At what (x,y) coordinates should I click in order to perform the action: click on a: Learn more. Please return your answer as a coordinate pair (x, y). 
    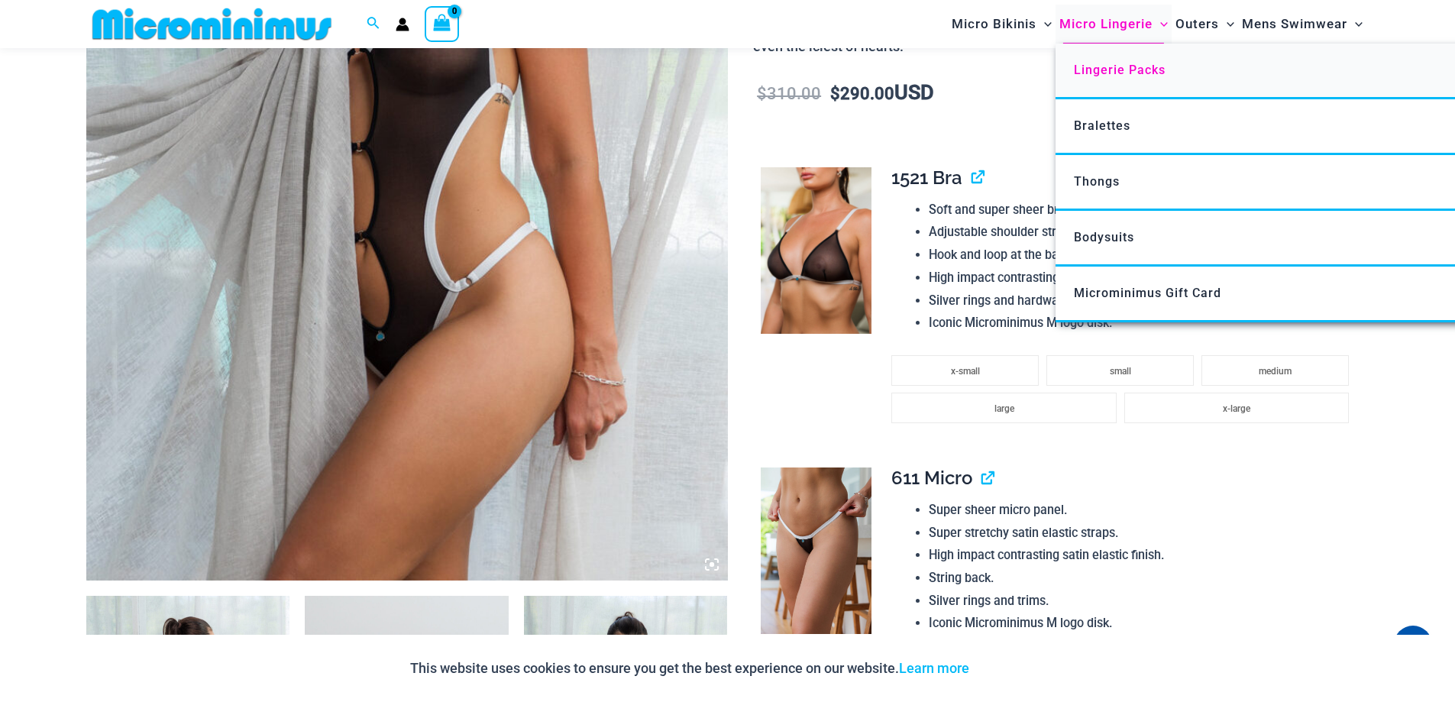
    Looking at the image, I should click on (934, 668).